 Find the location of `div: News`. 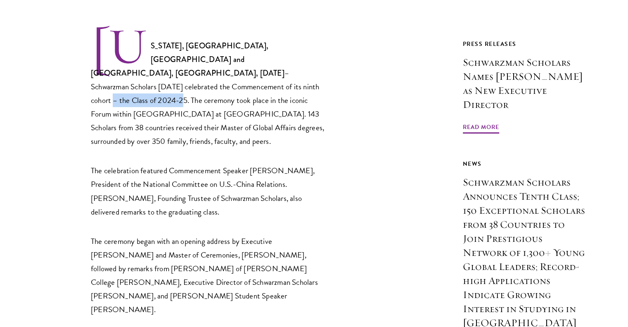

div: News is located at coordinates (525, 164).